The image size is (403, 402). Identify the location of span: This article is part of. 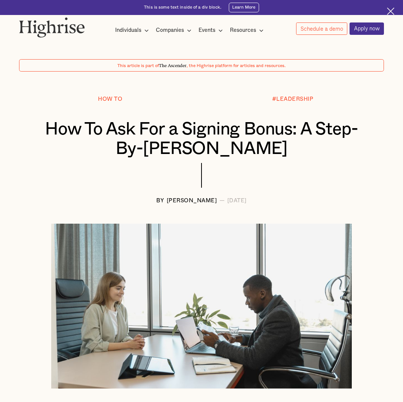
(138, 65).